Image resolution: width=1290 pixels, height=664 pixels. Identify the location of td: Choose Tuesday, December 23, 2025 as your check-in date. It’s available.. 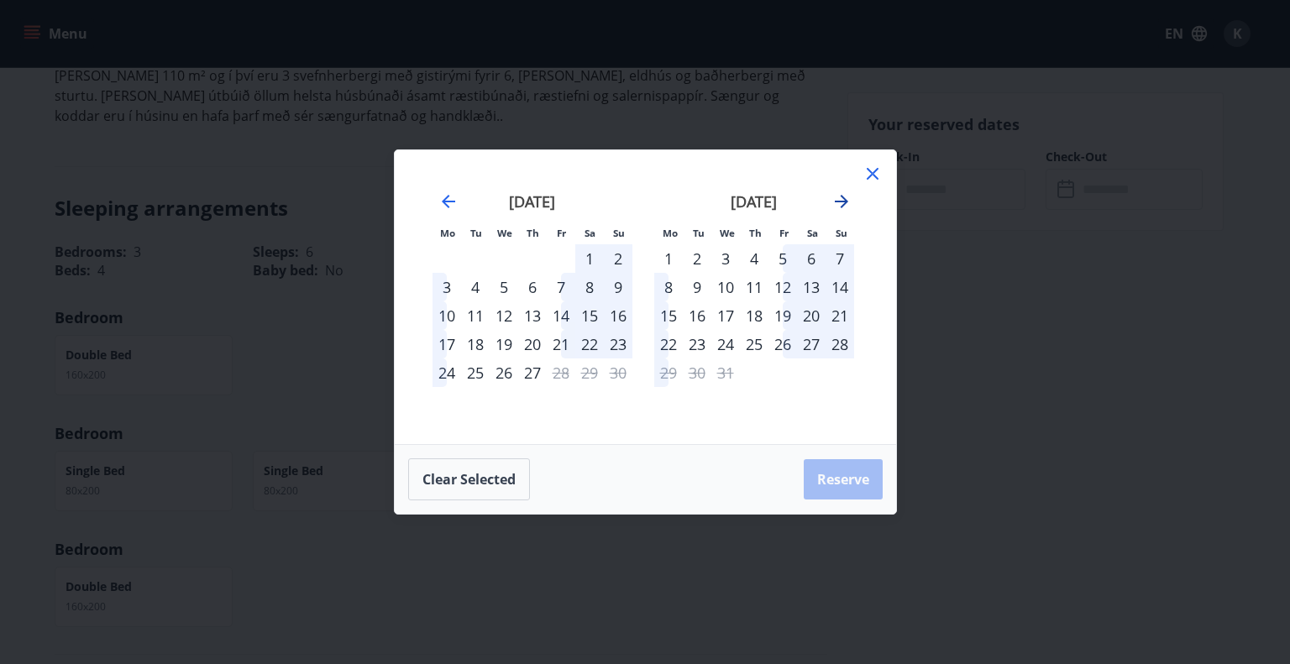
(697, 344).